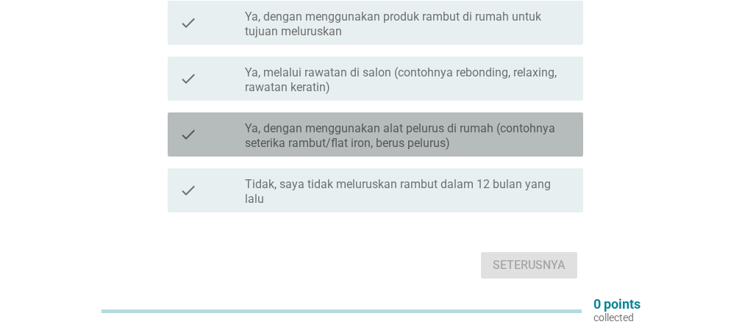 The height and width of the screenshot is (330, 742). What do you see at coordinates (617, 304) in the screenshot?
I see `p: 0 points` at bounding box center [617, 304].